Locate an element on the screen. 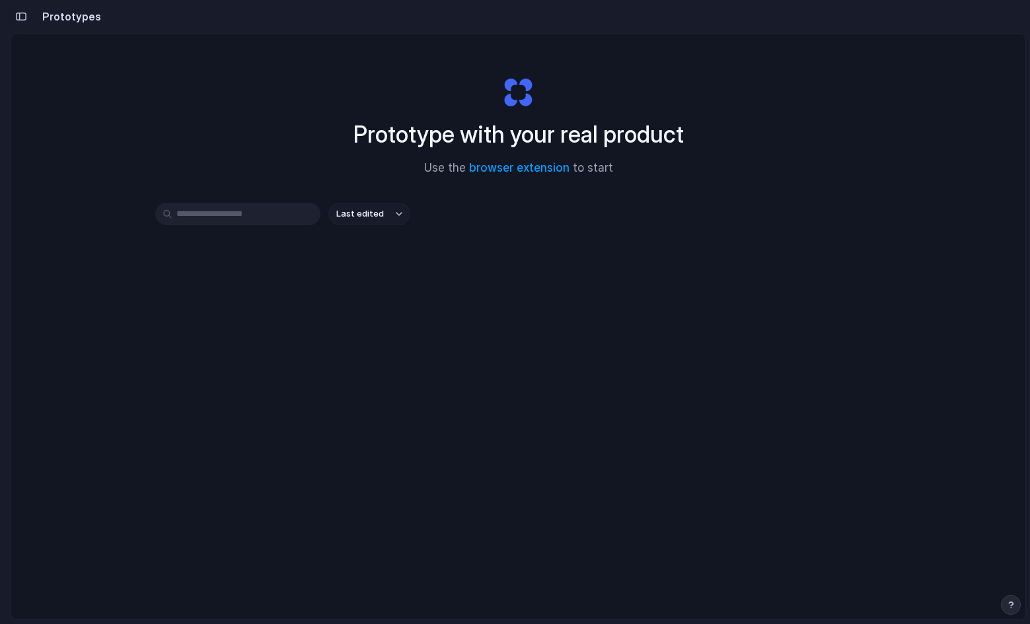  h2: Prototypes is located at coordinates (69, 17).